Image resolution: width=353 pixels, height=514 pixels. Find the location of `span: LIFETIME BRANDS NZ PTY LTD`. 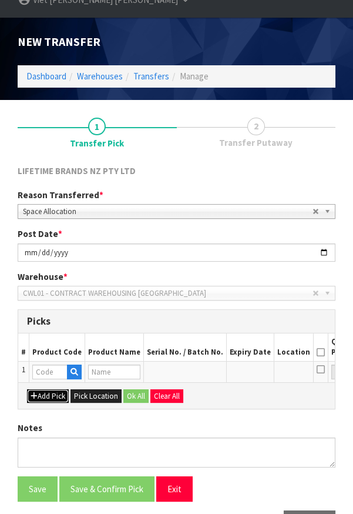

span: LIFETIME BRANDS NZ PTY LTD is located at coordinates (76, 170).